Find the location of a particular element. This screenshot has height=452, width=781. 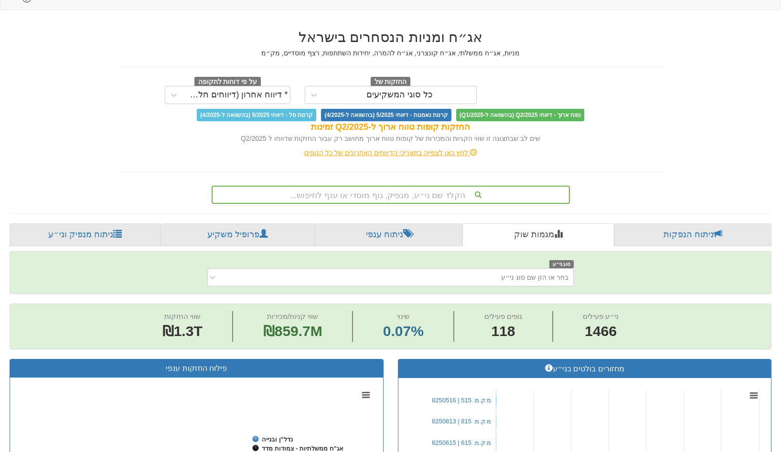

span: ני״ע פעילים is located at coordinates (600, 316).